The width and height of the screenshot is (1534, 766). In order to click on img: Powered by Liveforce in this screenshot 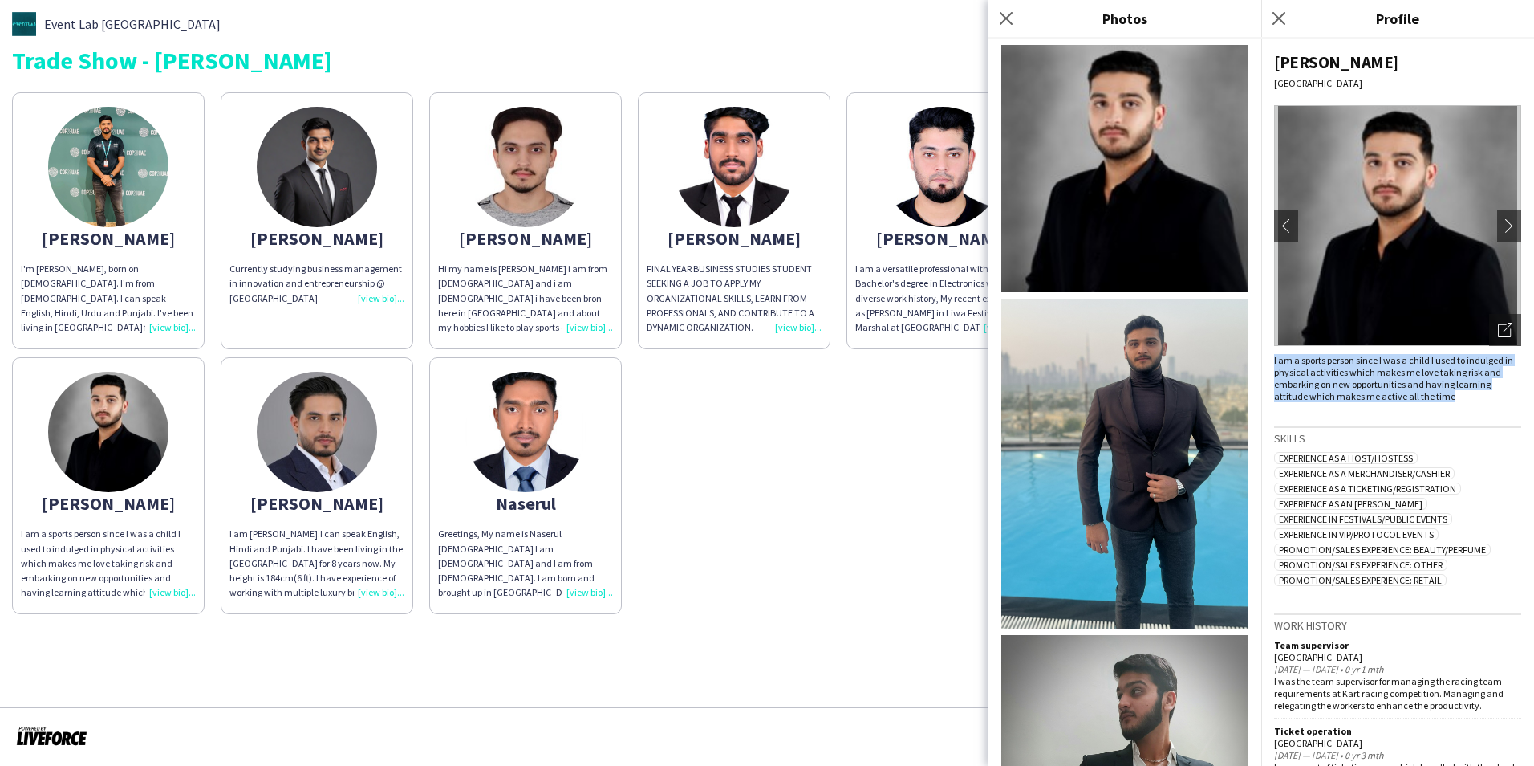, I will do `click(51, 735)`.